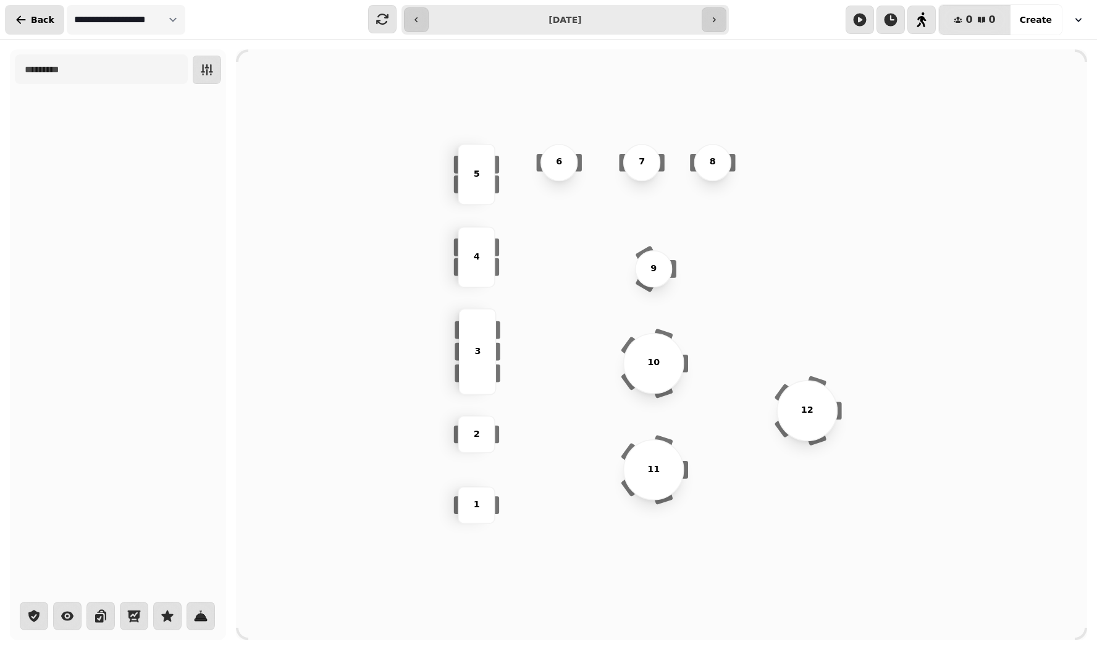  What do you see at coordinates (654, 470) in the screenshot?
I see `p: 11` at bounding box center [654, 470].